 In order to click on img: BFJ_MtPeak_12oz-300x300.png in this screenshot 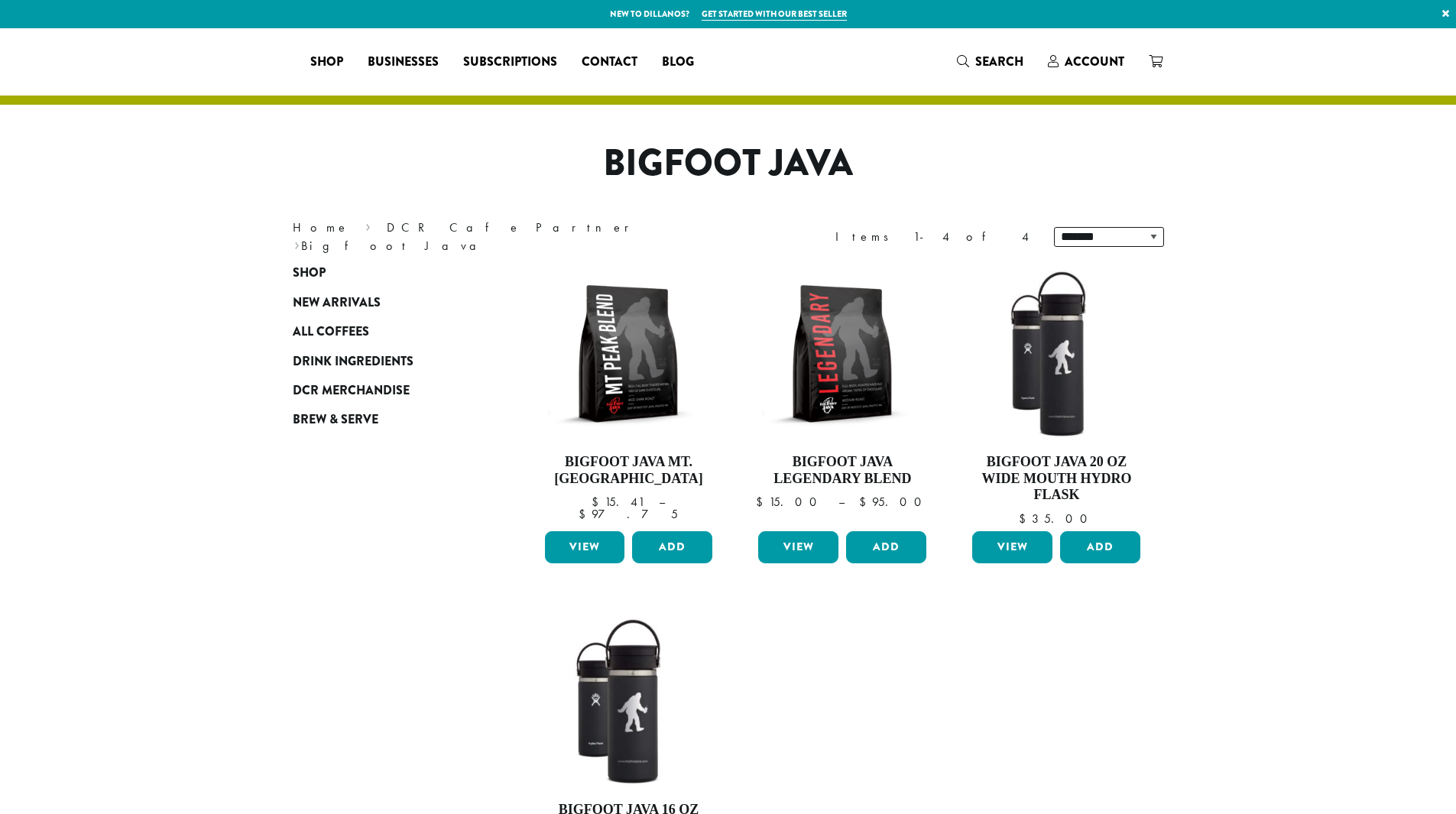, I will do `click(628, 354)`.